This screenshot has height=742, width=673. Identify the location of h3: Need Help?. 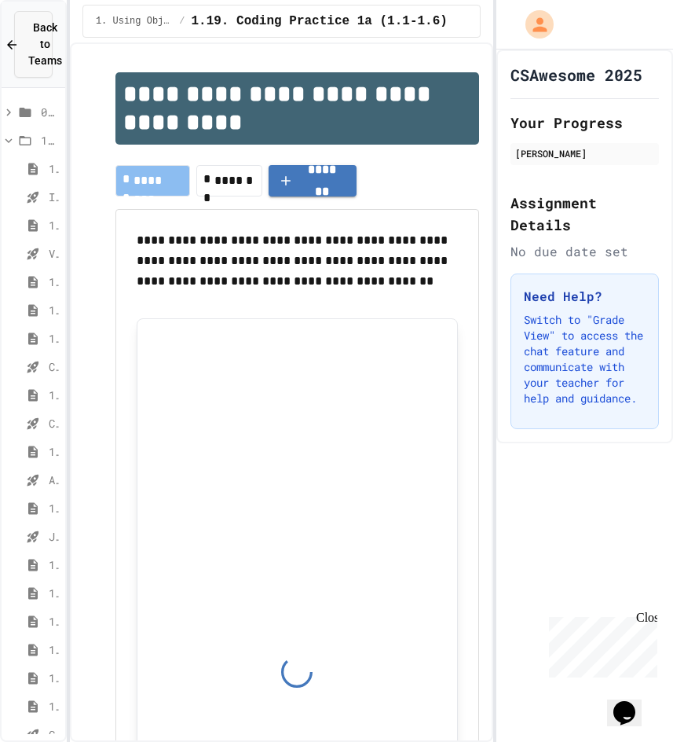
(584, 296).